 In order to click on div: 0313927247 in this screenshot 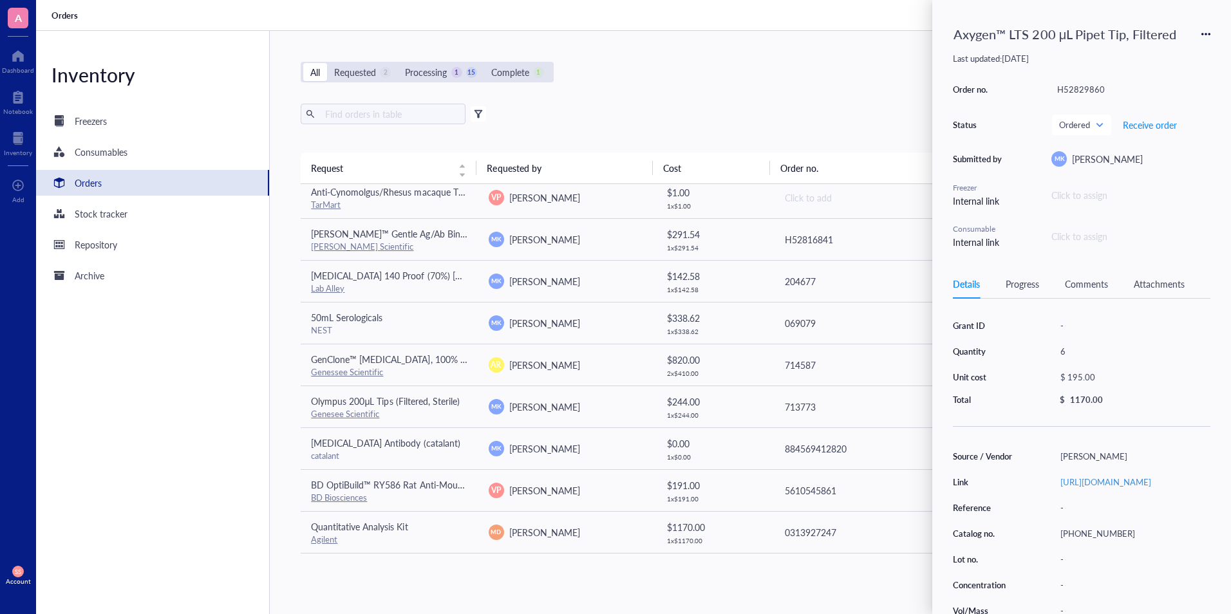, I will do `click(862, 532)`.